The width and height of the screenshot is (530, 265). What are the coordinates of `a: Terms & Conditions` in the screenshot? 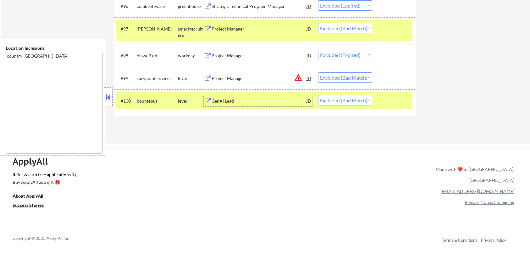 It's located at (460, 240).